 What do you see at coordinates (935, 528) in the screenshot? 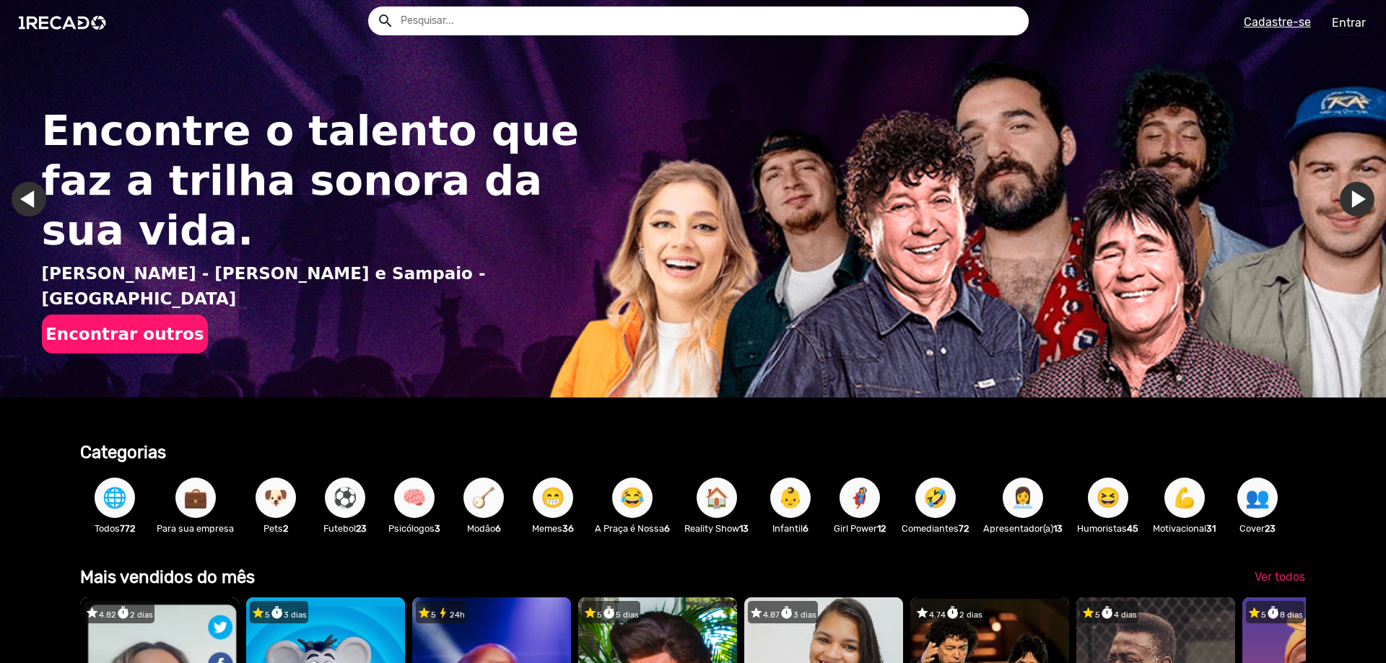
I see `p: Comediantes` at bounding box center [935, 528].